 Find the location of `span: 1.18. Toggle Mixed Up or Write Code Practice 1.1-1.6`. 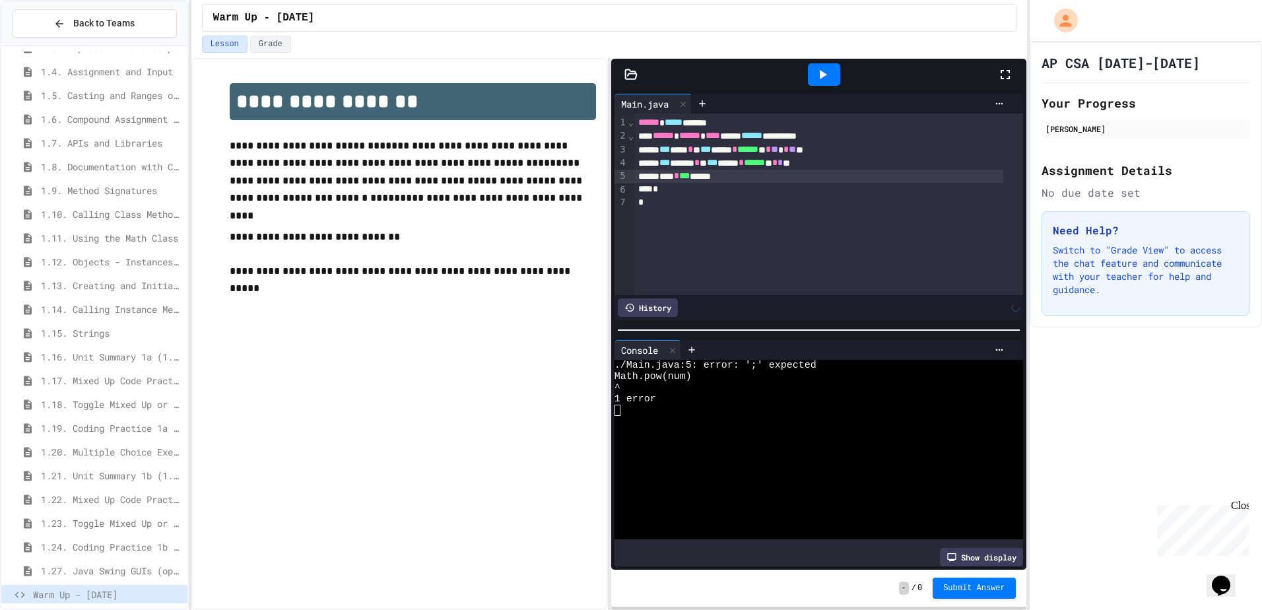

span: 1.18. Toggle Mixed Up or Write Code Practice 1.1-1.6 is located at coordinates (112, 404).